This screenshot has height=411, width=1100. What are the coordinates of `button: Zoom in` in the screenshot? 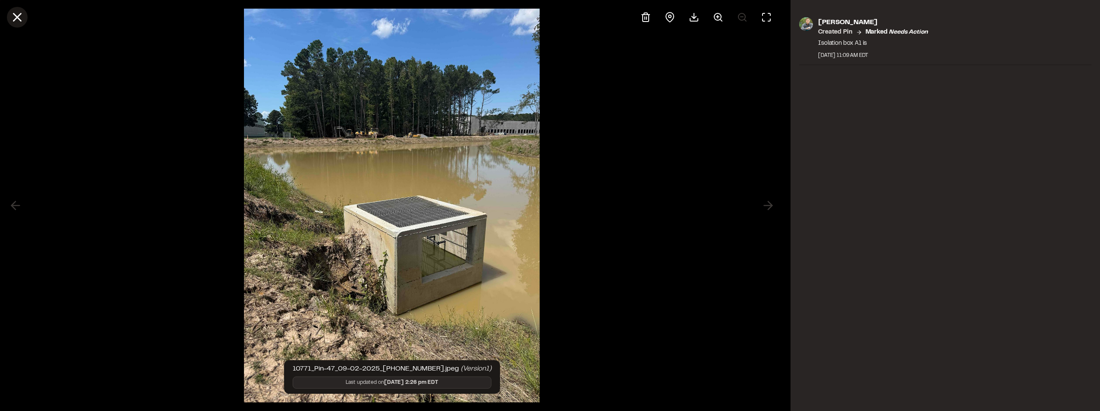 It's located at (718, 17).